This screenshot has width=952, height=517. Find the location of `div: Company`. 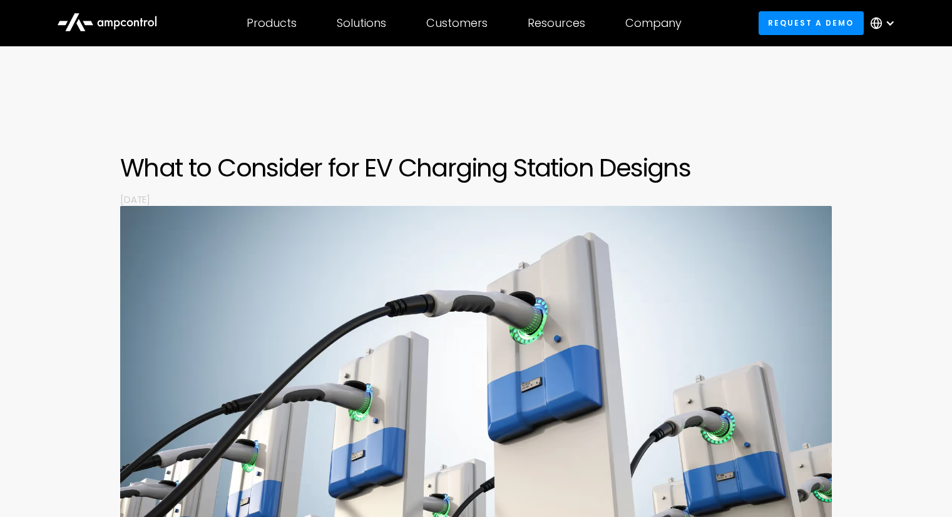

div: Company is located at coordinates (653, 23).